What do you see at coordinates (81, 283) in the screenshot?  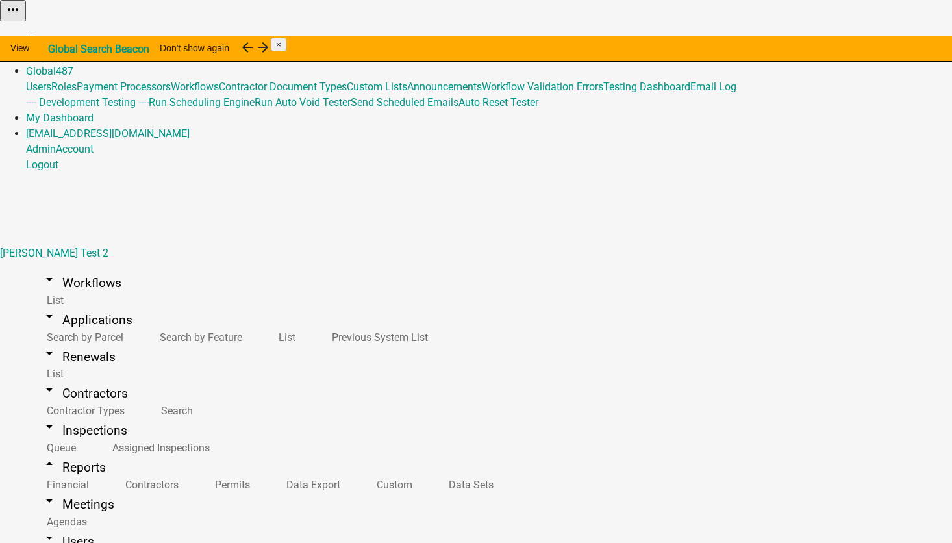 I see `a: arrow_drop_downWorkflows` at bounding box center [81, 283].